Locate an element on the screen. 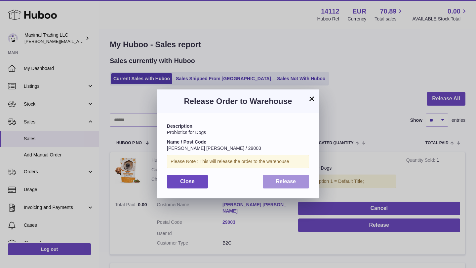  h3: Release Order to Warehouse is located at coordinates (238, 101).